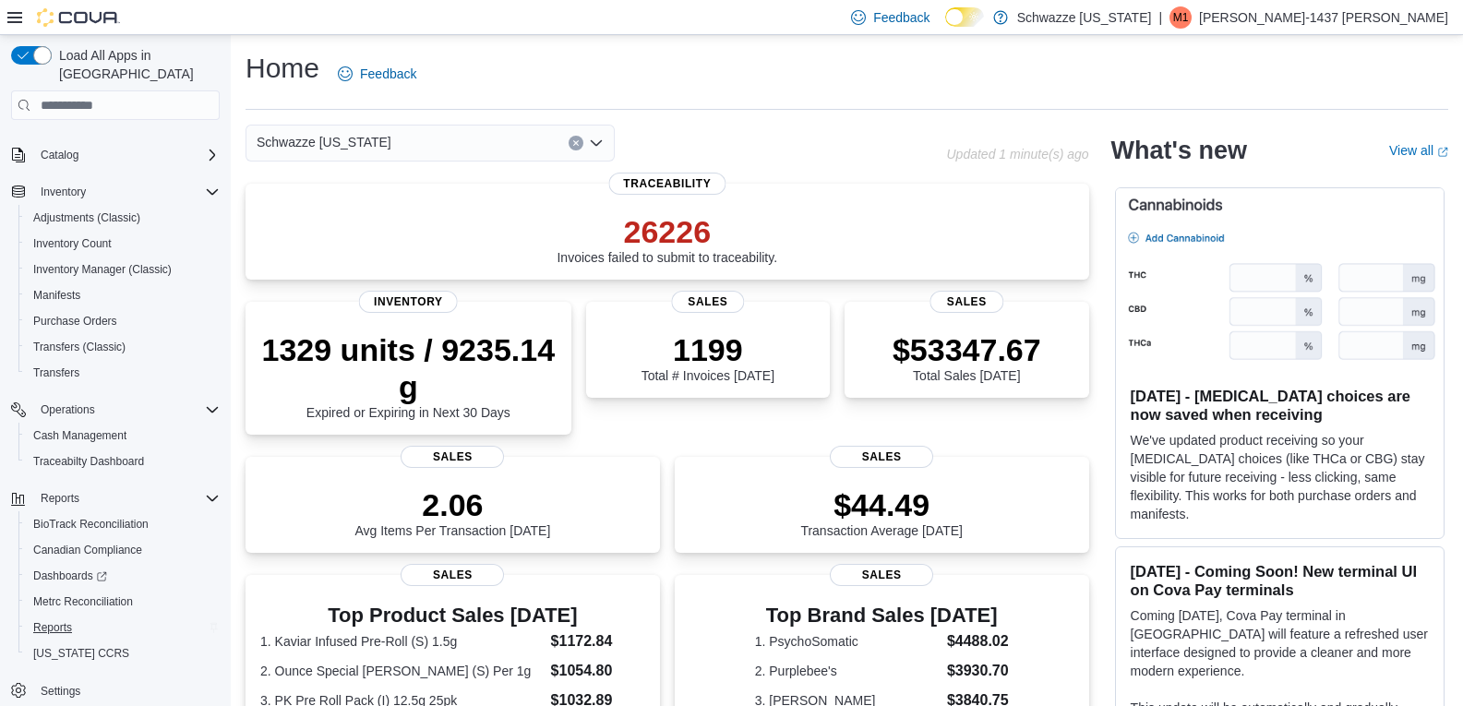 This screenshot has width=1463, height=706. I want to click on button: Inventory, so click(115, 192).